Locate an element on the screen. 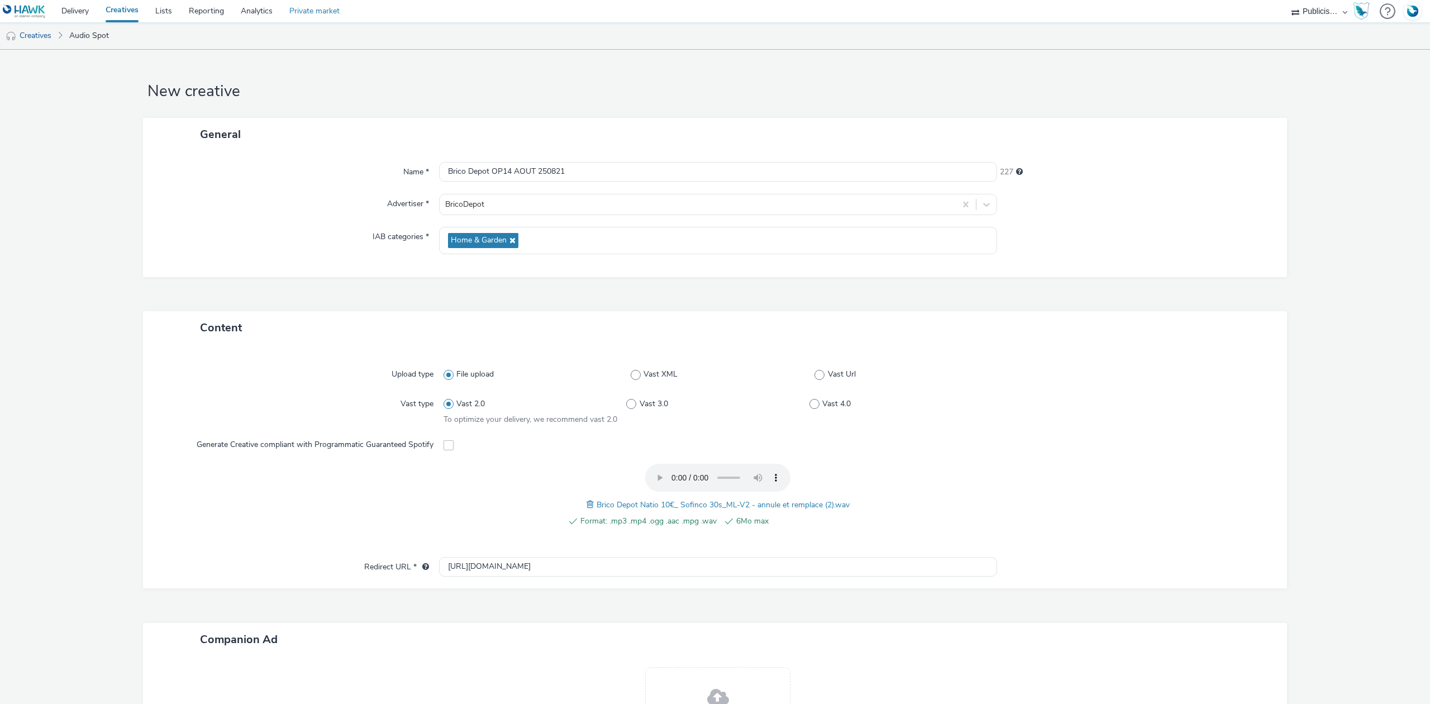 This screenshot has height=704, width=1430. span: General is located at coordinates (220, 134).